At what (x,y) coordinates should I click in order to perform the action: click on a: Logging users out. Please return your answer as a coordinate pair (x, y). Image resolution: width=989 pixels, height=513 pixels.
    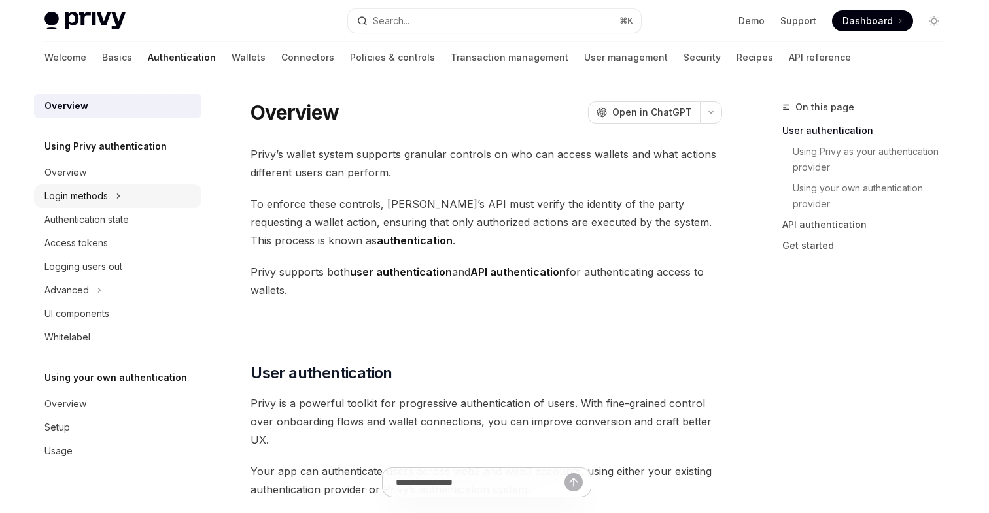
    Looking at the image, I should click on (118, 267).